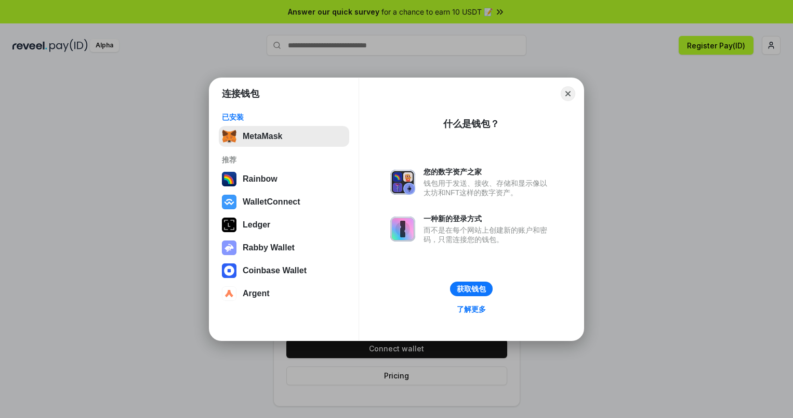 The height and width of the screenshot is (418, 793). Describe the element at coordinates (260, 179) in the screenshot. I see `div: Rainbow` at that location.